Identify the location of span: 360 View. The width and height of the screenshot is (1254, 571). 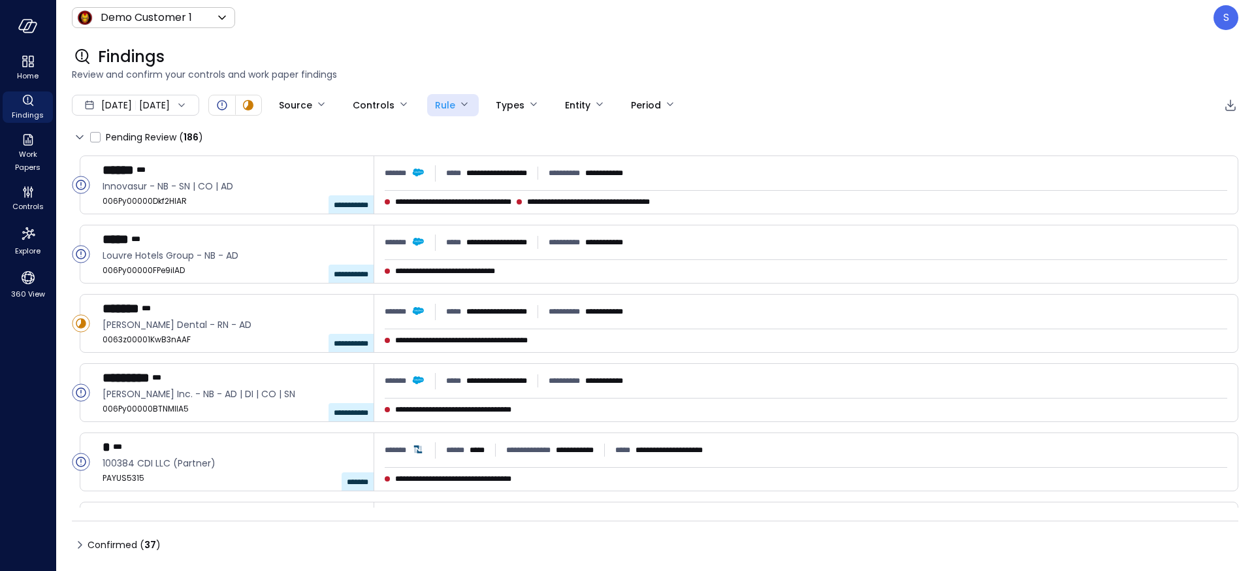
(28, 294).